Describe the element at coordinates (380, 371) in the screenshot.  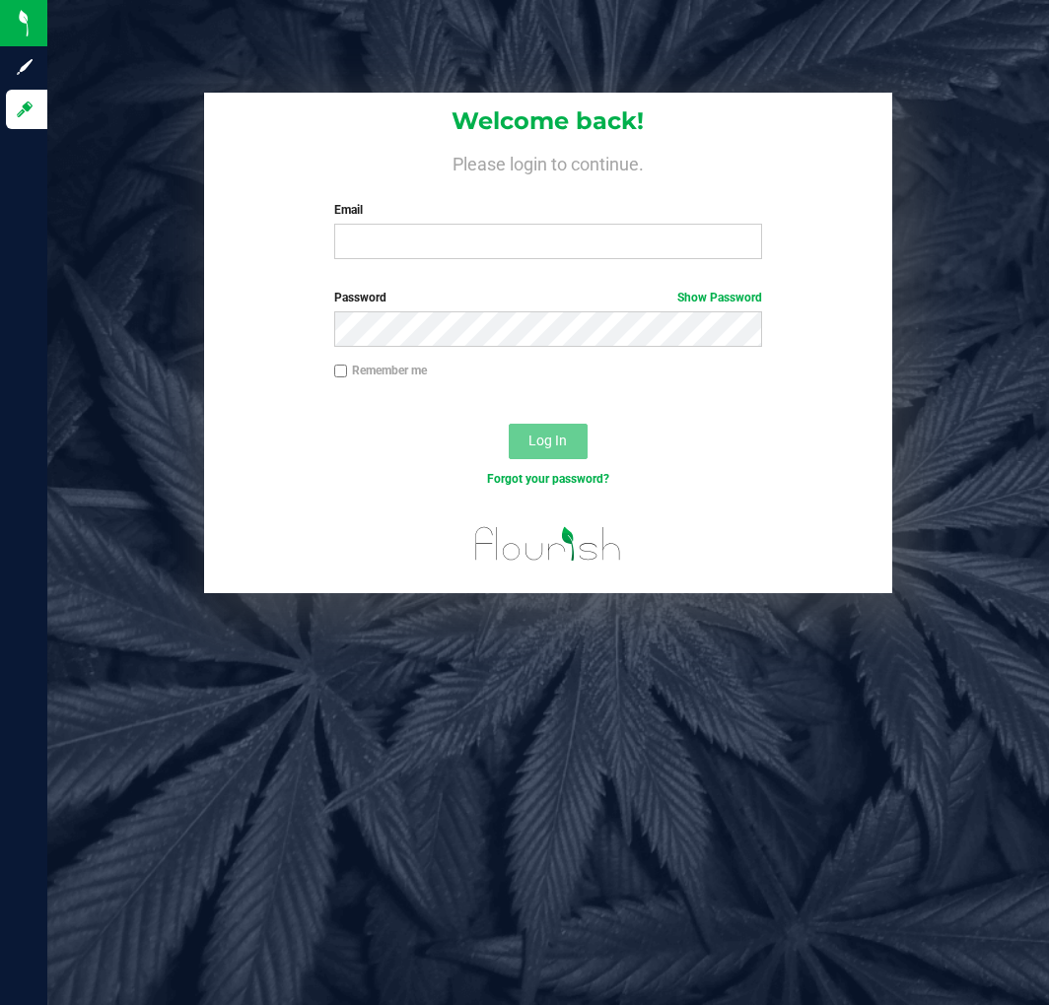
I see `label: Remember me` at that location.